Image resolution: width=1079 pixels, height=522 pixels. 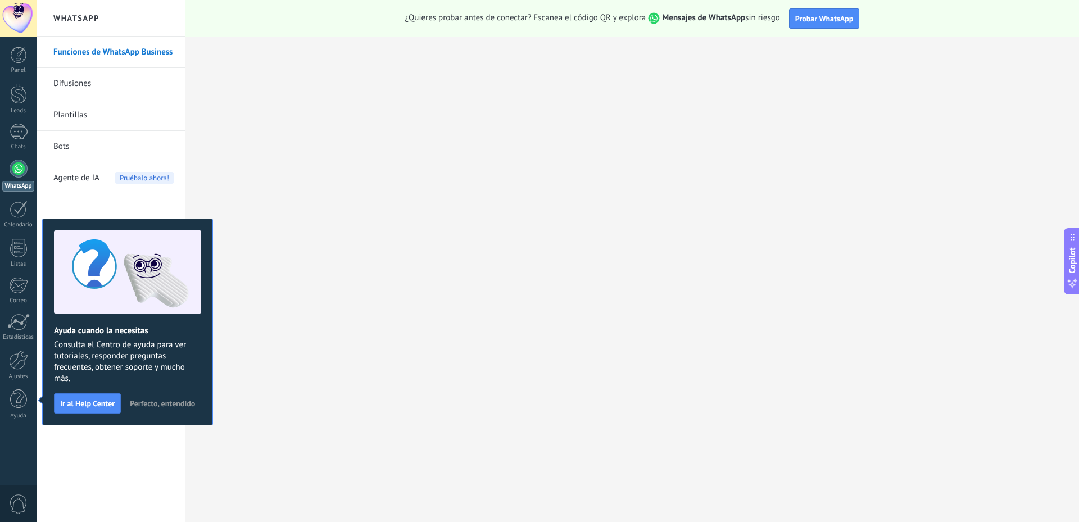 I want to click on strong: Mensajes de WhatsApp, so click(x=703, y=17).